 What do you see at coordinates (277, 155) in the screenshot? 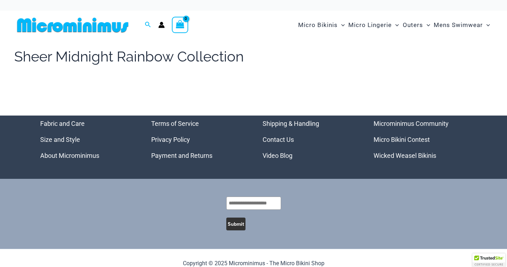
I see `a: Video Blog` at bounding box center [277, 155].